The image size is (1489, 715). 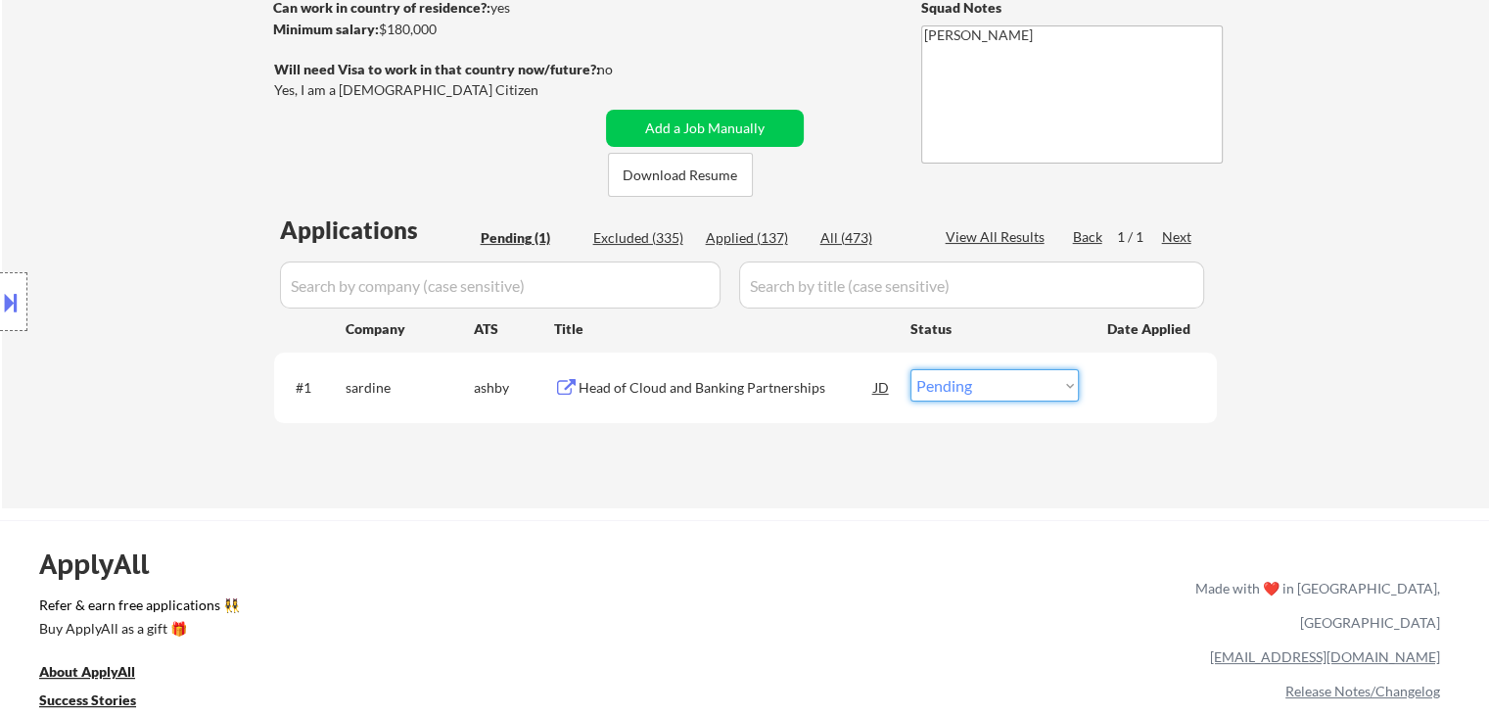 What do you see at coordinates (377, 230) in the screenshot?
I see `div: Applications` at bounding box center [377, 230].